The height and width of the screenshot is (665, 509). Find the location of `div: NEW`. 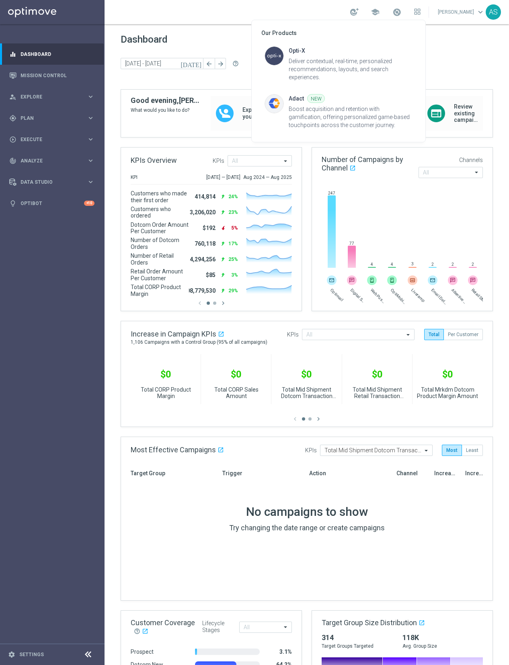

div: NEW is located at coordinates (316, 99).